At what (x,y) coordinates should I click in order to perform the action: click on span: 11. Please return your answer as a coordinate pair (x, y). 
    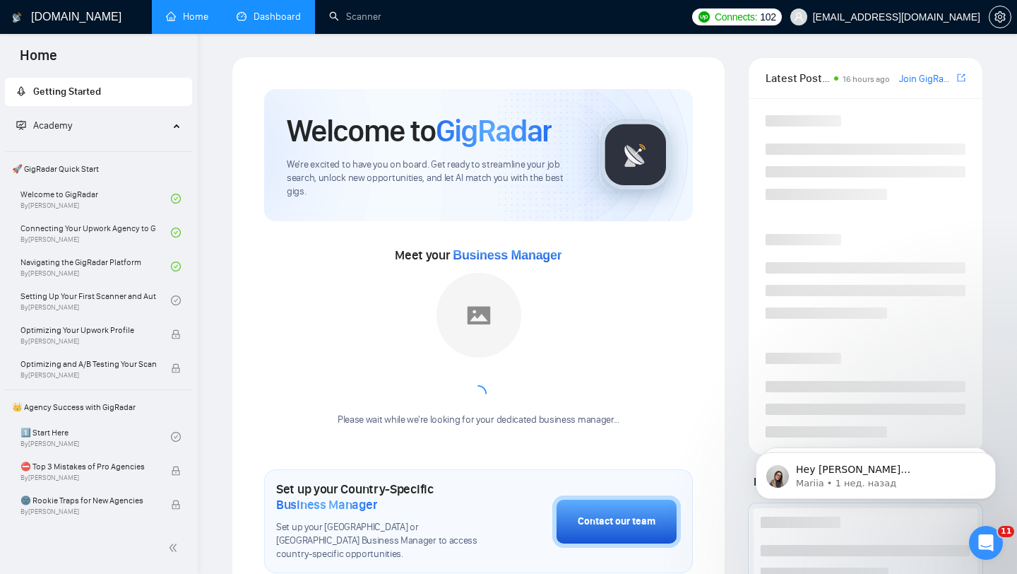
    Looking at the image, I should click on (1006, 531).